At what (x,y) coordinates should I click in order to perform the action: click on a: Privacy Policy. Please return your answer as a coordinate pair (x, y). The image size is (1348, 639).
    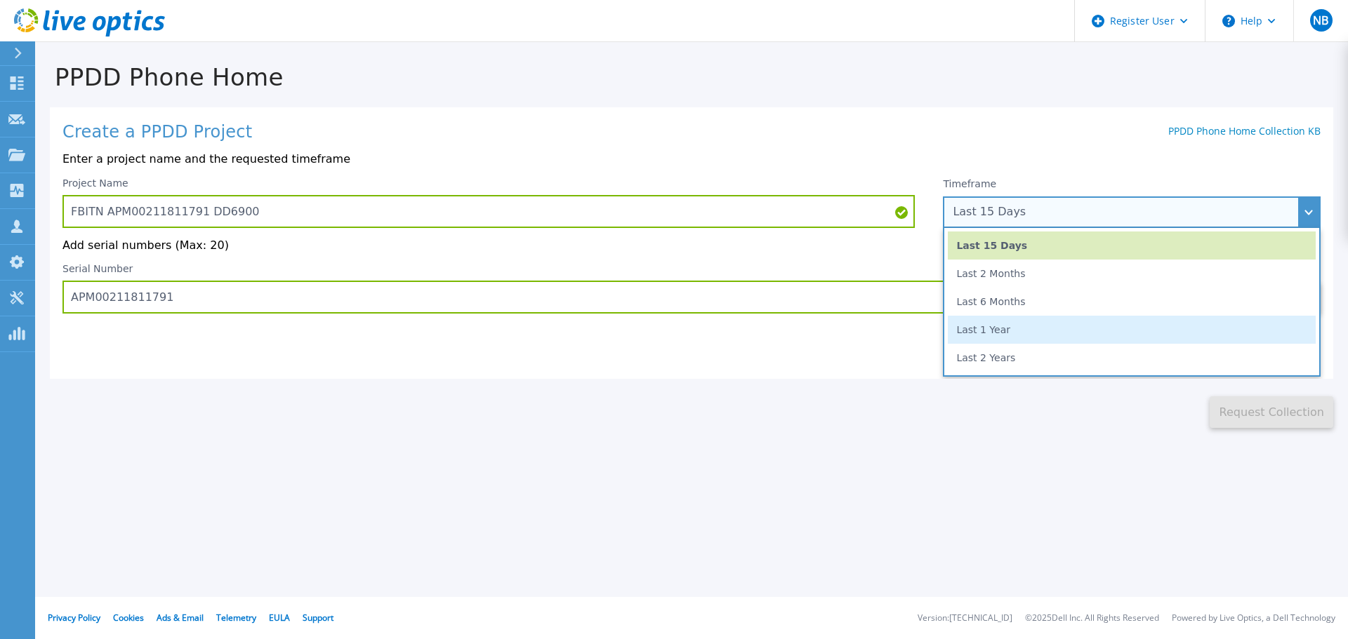
    Looking at the image, I should click on (74, 618).